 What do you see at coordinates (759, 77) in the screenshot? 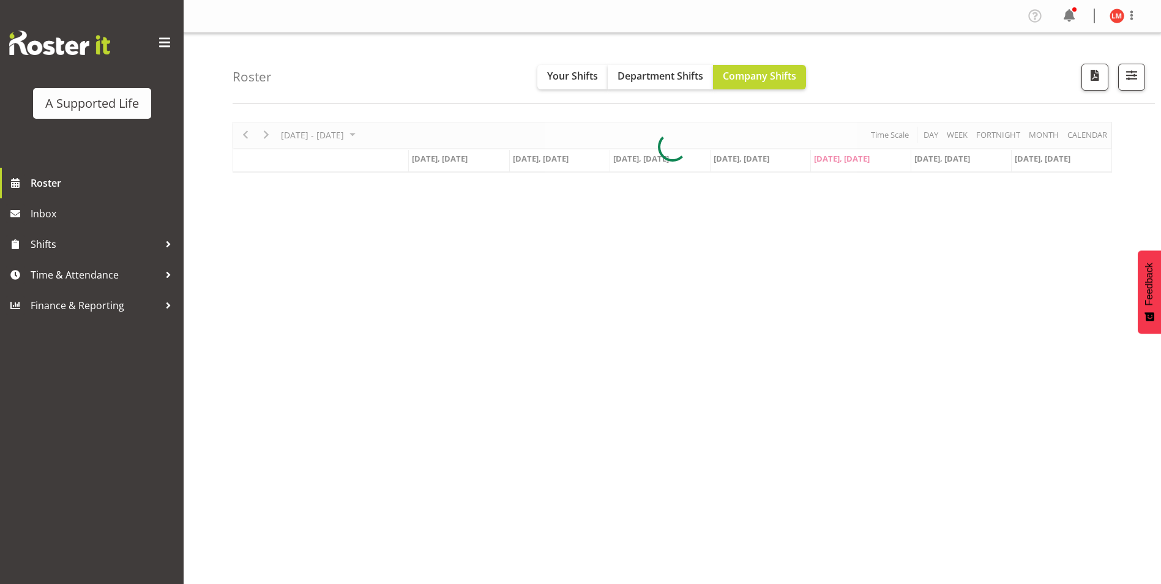
I see `button: Company Shifts` at bounding box center [759, 77].